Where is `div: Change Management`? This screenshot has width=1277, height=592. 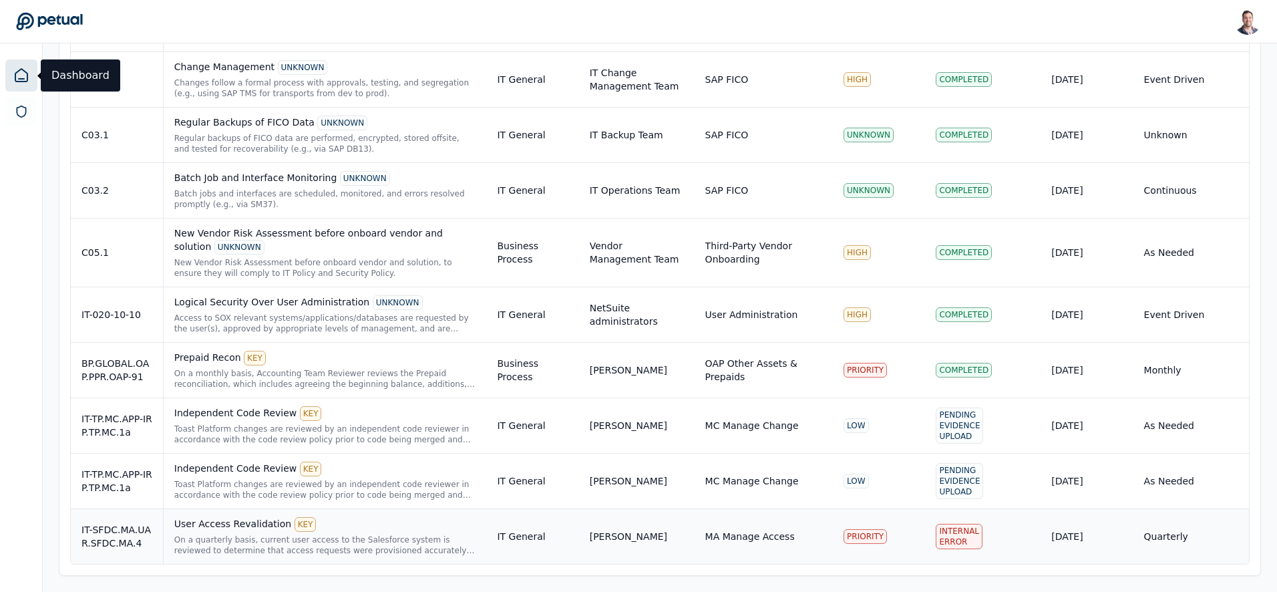
div: Change Management is located at coordinates (325, 67).